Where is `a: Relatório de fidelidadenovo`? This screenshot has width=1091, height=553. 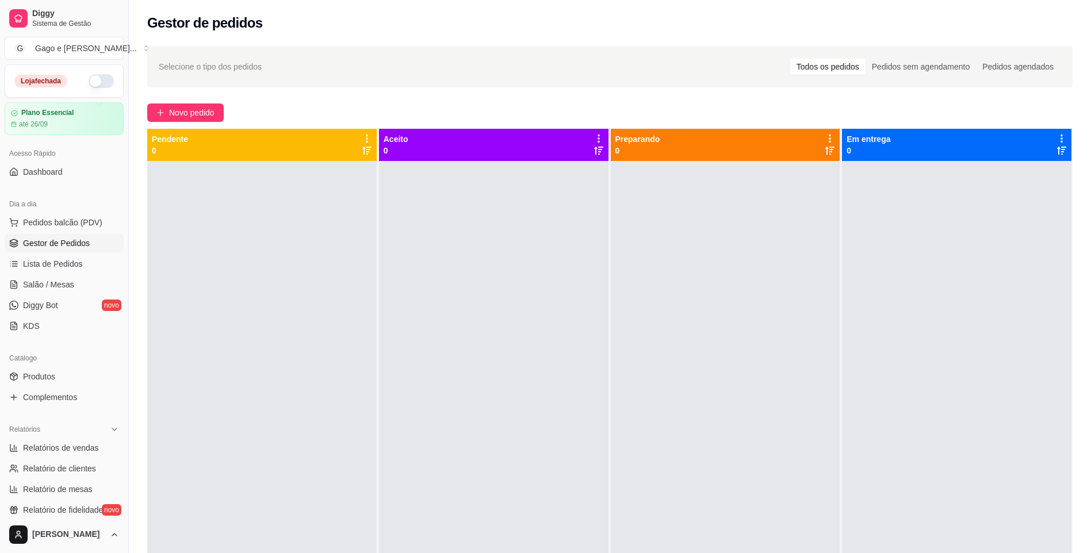
a: Relatório de fidelidadenovo is located at coordinates (64, 510).